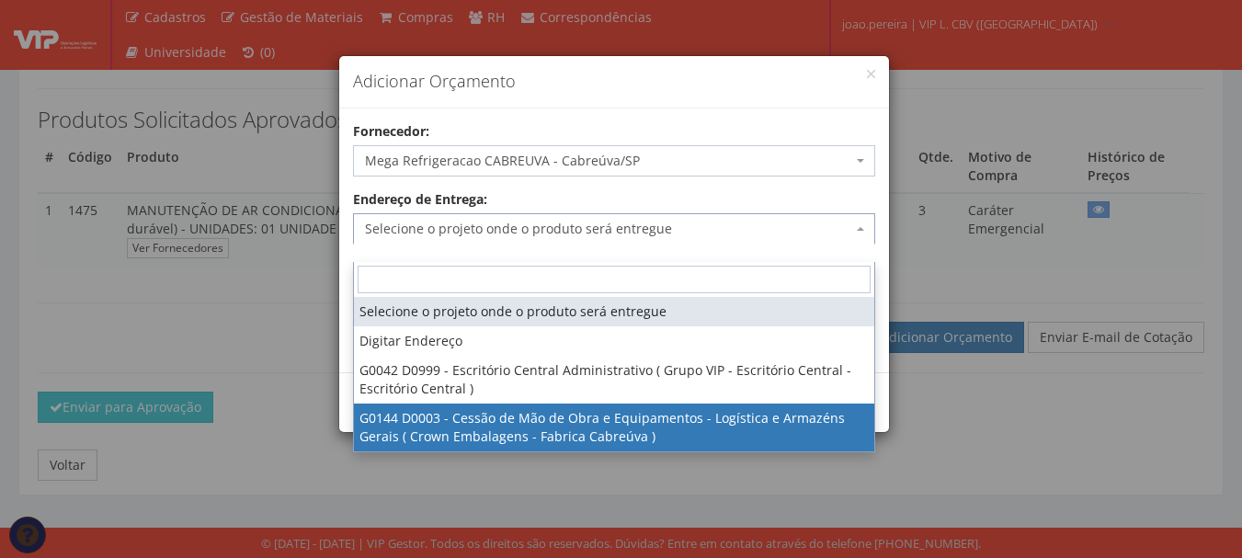 This screenshot has width=1242, height=558. What do you see at coordinates (391, 131) in the screenshot?
I see `label: Fornecedor:` at bounding box center [391, 131].